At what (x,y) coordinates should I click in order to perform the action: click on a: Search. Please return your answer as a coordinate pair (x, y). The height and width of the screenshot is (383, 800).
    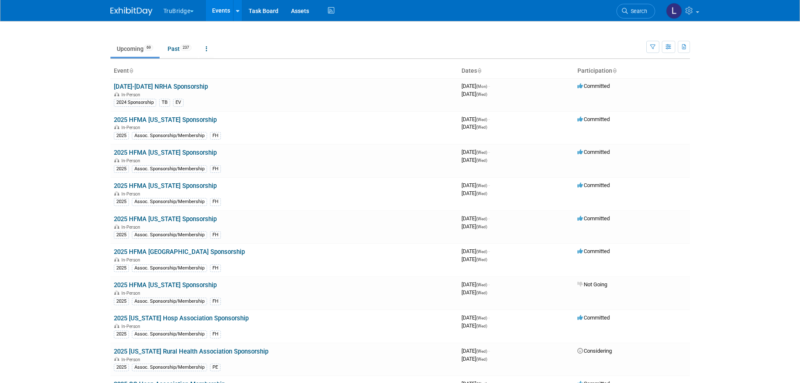
    Looking at the image, I should click on (636, 11).